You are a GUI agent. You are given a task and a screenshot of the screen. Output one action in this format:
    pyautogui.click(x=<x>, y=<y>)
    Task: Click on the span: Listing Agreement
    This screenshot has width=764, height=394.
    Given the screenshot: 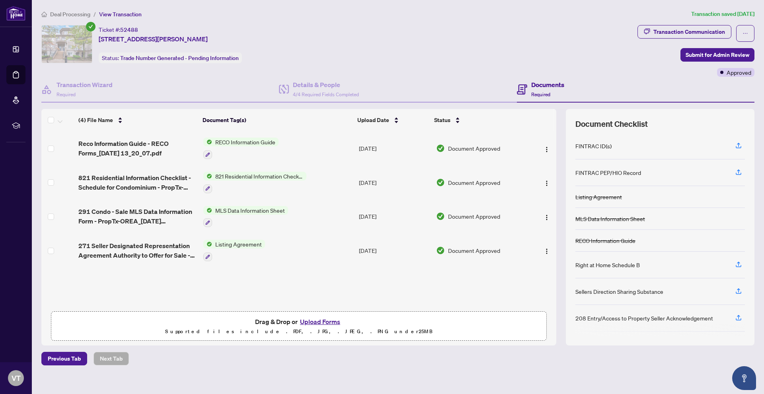 What is the action you would take?
    pyautogui.click(x=238, y=244)
    